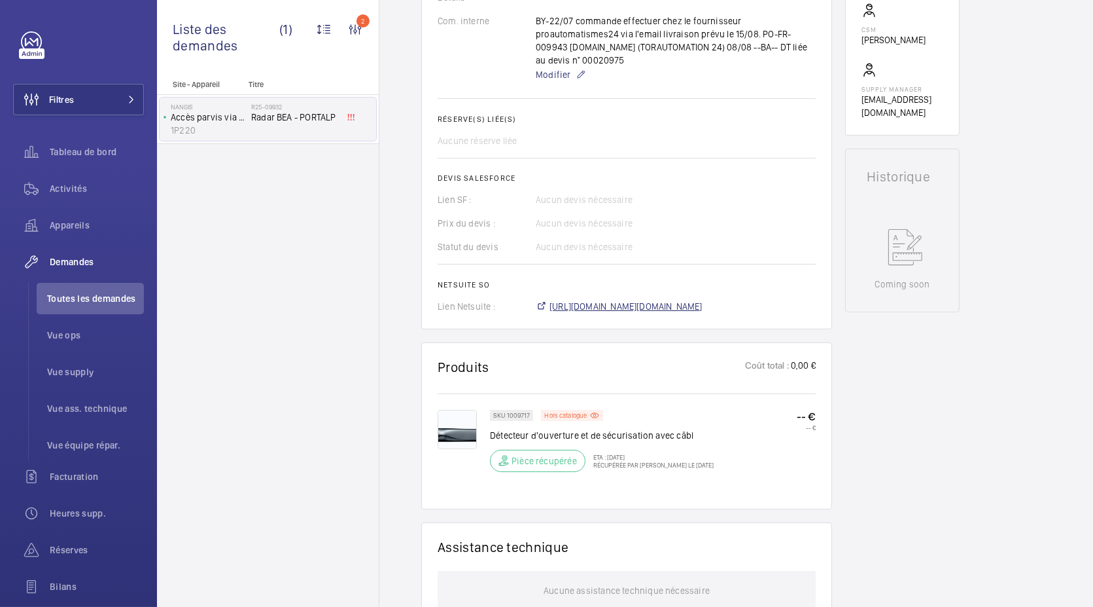 The height and width of the screenshot is (607, 1093). Describe the element at coordinates (503, 546) in the screenshot. I see `h1: Assistance technique` at that location.